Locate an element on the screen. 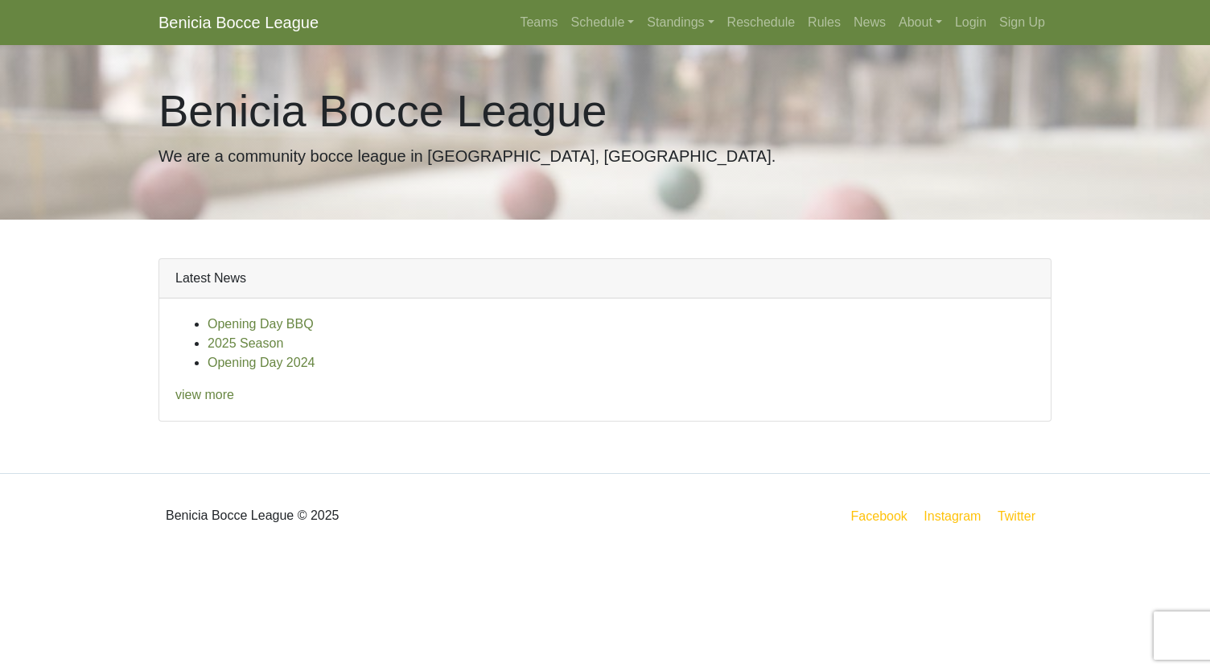 The image size is (1210, 671). a: Schedule is located at coordinates (603, 23).